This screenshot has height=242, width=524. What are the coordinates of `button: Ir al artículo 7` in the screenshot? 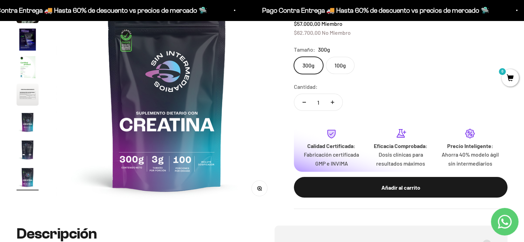 It's located at (28, 123).